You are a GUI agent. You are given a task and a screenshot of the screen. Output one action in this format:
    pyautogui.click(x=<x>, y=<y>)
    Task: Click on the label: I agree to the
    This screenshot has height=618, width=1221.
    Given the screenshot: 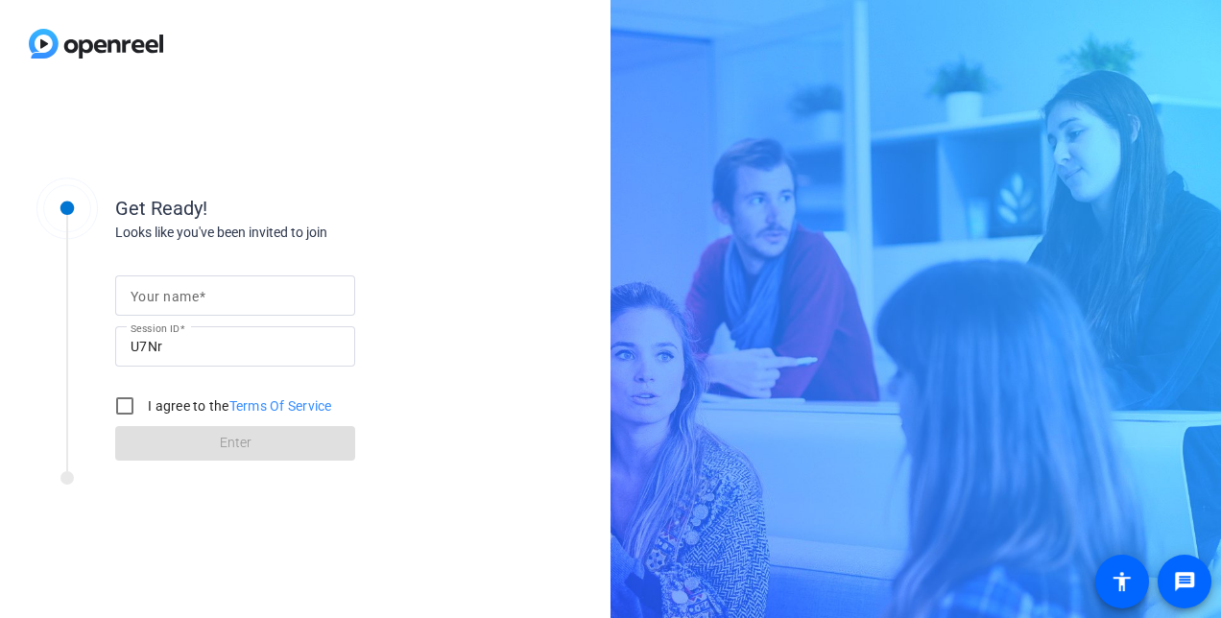 What is the action you would take?
    pyautogui.click(x=238, y=406)
    